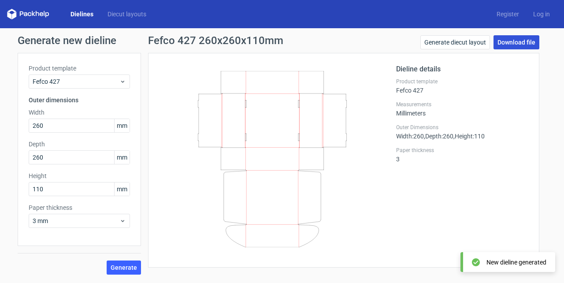 The image size is (564, 283). Describe the element at coordinates (455, 42) in the screenshot. I see `a: Generate diecut layout` at that location.